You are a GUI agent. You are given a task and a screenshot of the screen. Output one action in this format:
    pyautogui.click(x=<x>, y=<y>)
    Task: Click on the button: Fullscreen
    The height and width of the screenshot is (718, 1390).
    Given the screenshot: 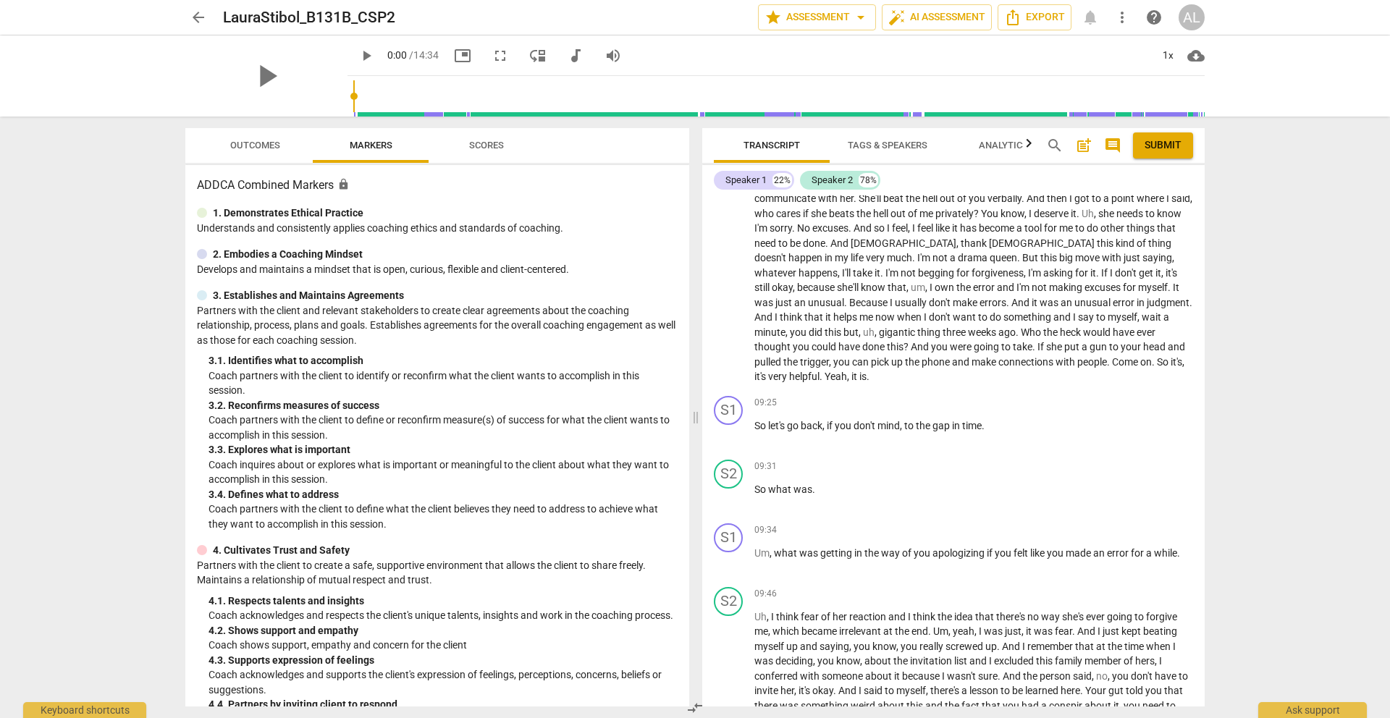 What is the action you would take?
    pyautogui.click(x=500, y=56)
    